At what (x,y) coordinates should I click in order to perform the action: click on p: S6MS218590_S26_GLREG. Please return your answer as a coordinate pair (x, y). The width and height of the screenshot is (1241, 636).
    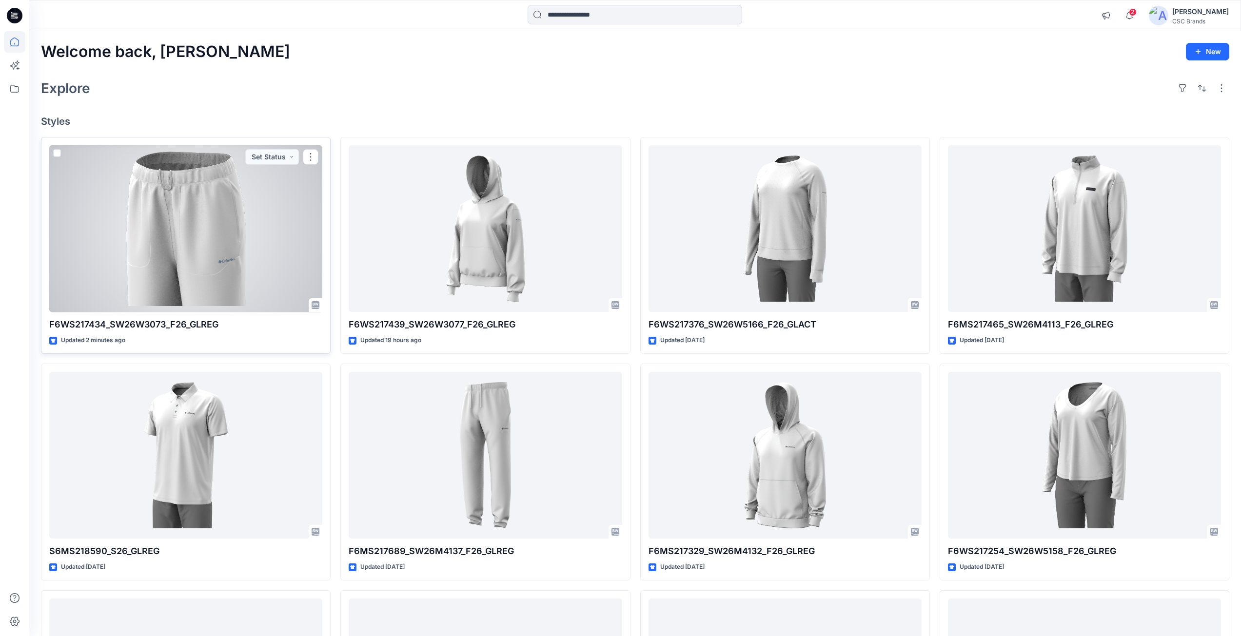
    Looking at the image, I should click on (186, 551).